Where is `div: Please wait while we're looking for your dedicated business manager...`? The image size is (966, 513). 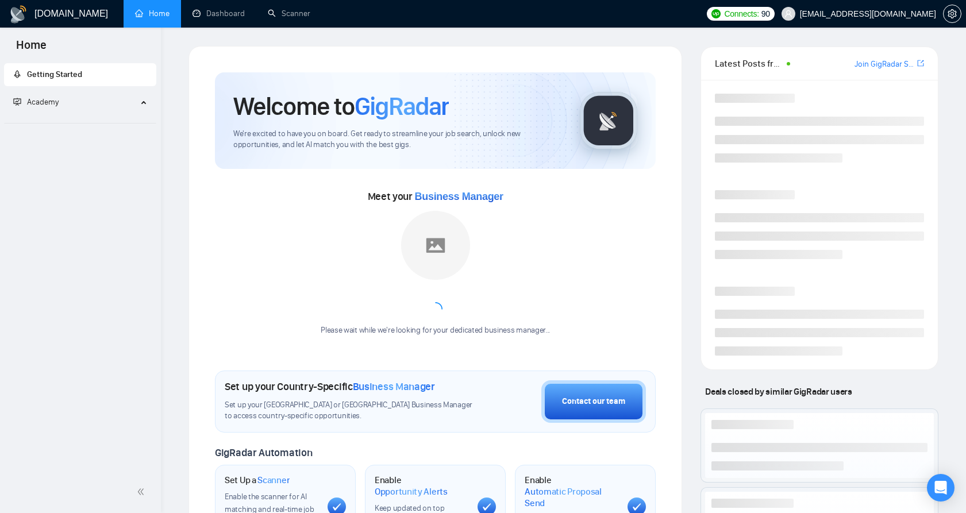 div: Please wait while we're looking for your dedicated business manager... is located at coordinates (435, 330).